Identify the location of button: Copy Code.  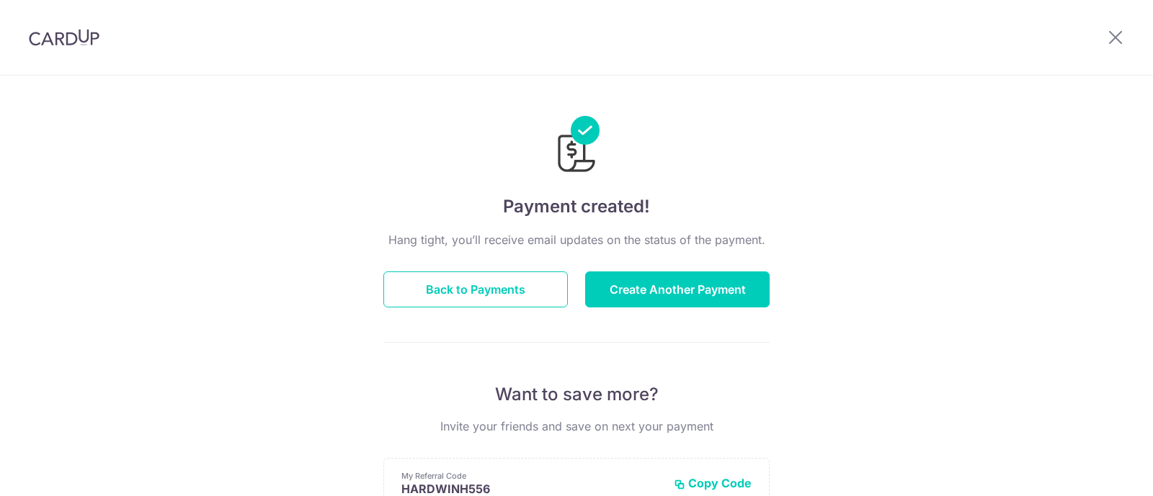
(712, 483).